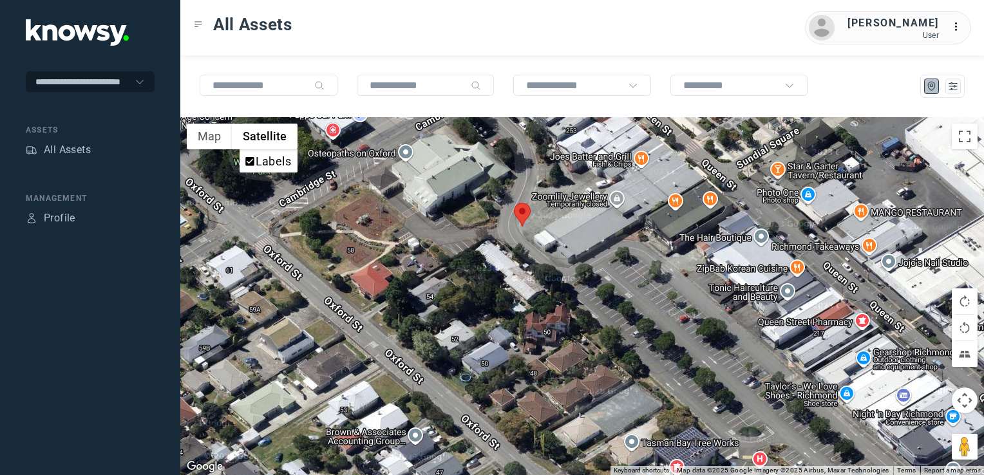 Image resolution: width=984 pixels, height=475 pixels. Describe the element at coordinates (965, 137) in the screenshot. I see `button: Toggle fullscreen view` at that location.